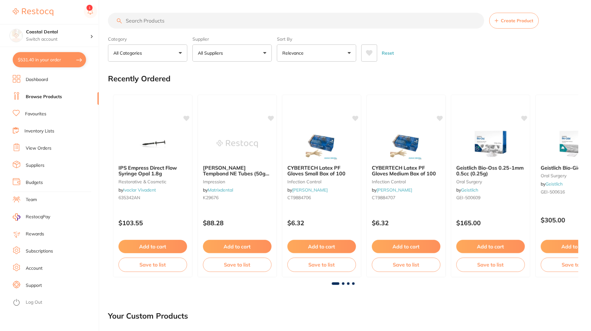 The width and height of the screenshot is (591, 331). I want to click on button: Reset, so click(388, 53).